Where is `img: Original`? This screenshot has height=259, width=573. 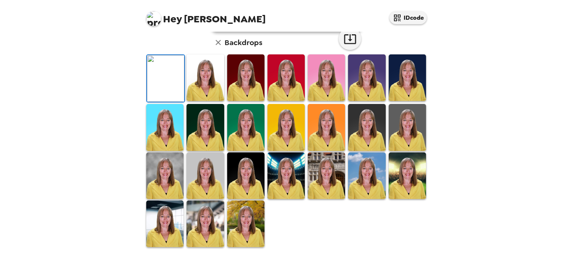 img: Original is located at coordinates (166, 78).